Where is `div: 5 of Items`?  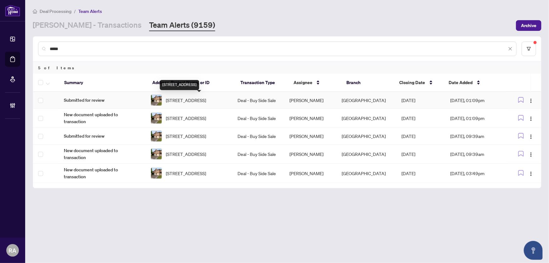 div: 5 of Items is located at coordinates (287, 68).